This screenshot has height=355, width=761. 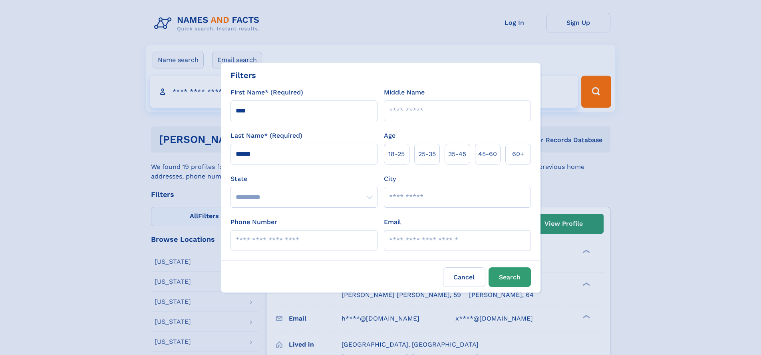 What do you see at coordinates (488, 154) in the screenshot?
I see `span: 45‑60` at bounding box center [488, 154].